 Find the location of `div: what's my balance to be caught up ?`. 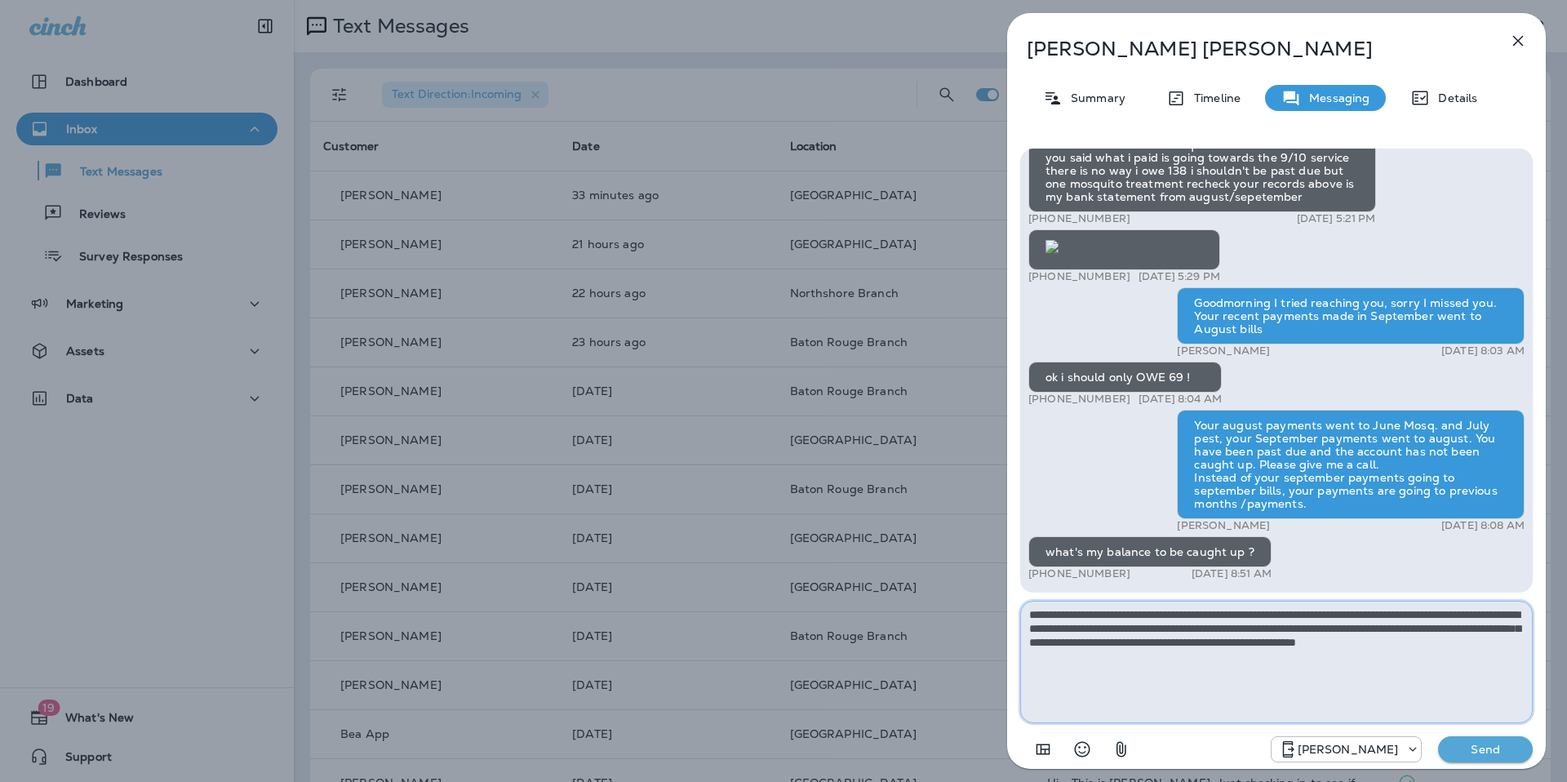

div: what's my balance to be caught up ? is located at coordinates (1150, 552).